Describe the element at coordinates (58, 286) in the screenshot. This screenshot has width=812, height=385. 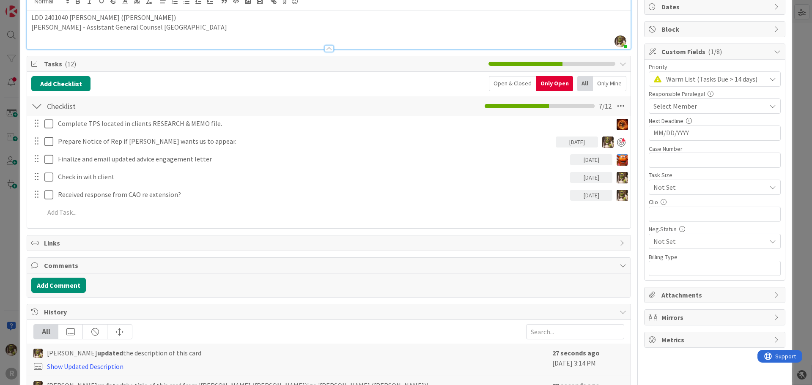
I see `button: Add Comment` at that location.